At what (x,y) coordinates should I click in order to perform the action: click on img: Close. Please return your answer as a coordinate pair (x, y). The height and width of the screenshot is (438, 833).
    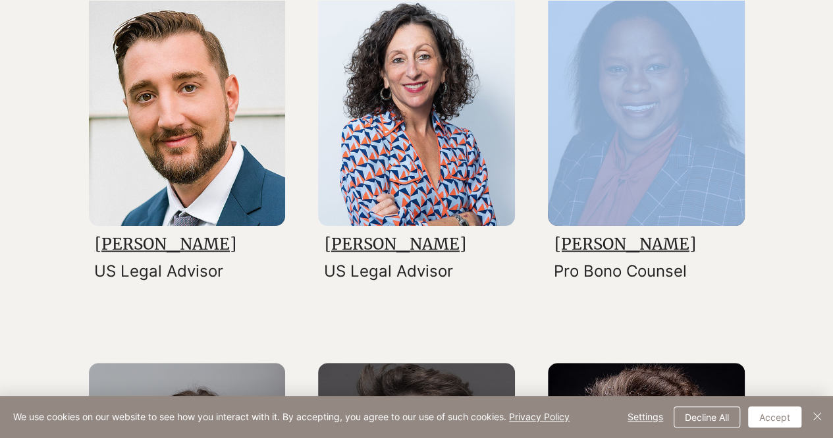
    Looking at the image, I should click on (817, 416).